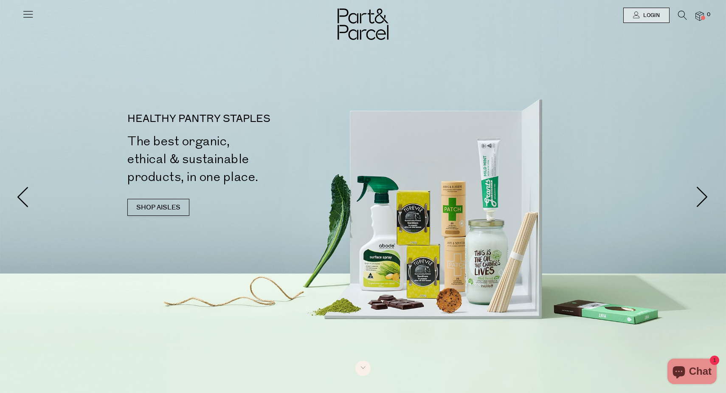 This screenshot has height=393, width=726. I want to click on span: 0, so click(709, 15).